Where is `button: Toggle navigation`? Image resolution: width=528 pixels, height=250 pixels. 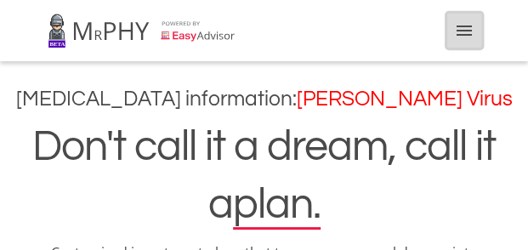
button: Toggle navigation is located at coordinates (464, 31).